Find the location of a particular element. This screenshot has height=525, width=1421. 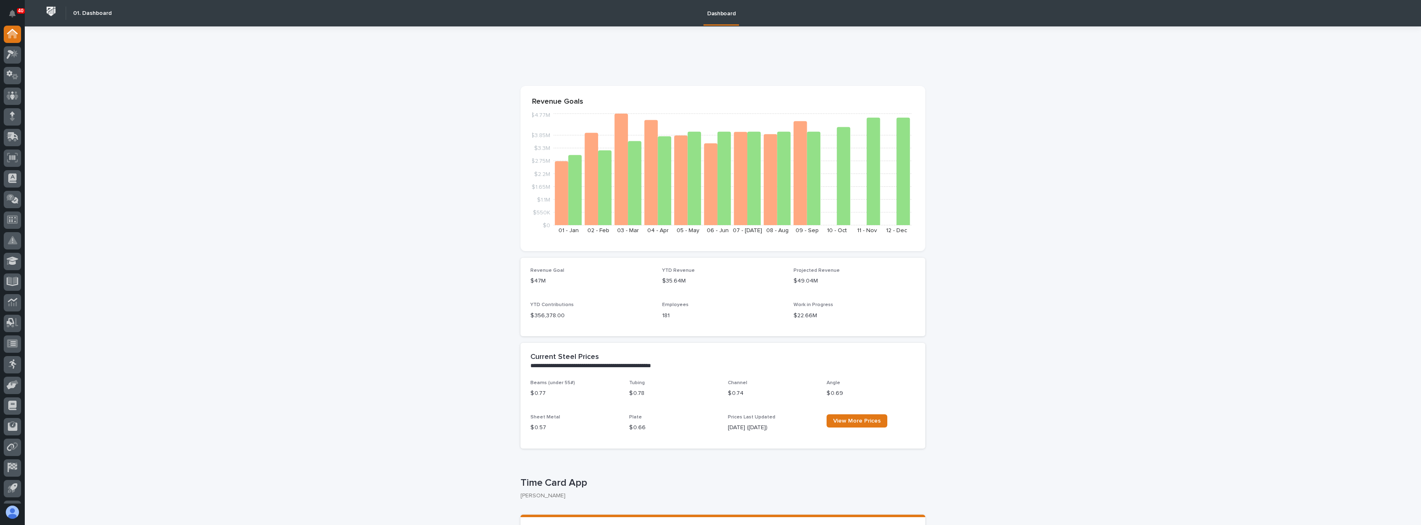

text: 12 - Dec is located at coordinates (896, 230).